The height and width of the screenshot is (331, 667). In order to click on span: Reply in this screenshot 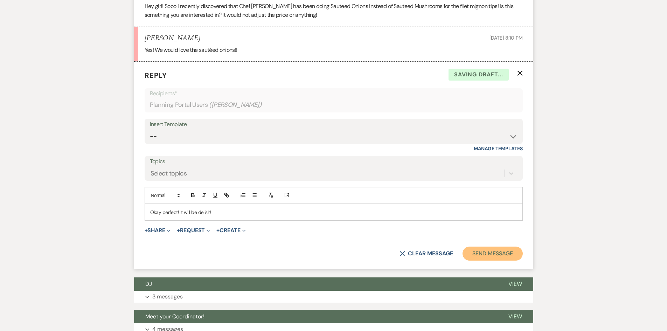, I will do `click(156, 75)`.